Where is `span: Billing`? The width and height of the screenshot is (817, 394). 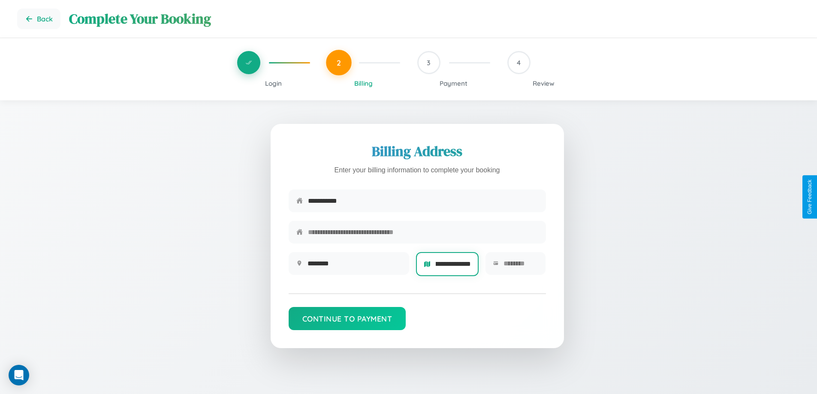 span: Billing is located at coordinates (363, 83).